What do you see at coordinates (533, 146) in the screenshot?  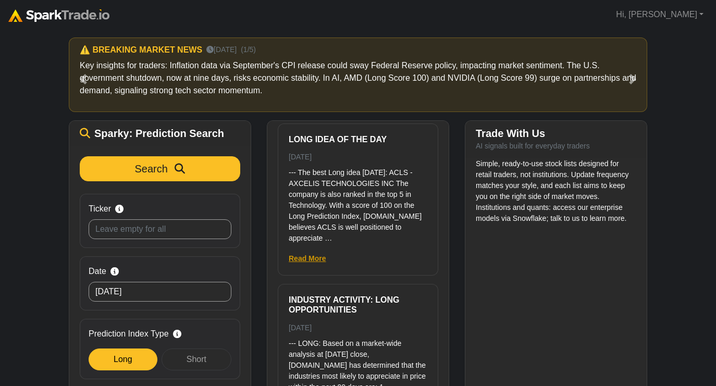 I see `small: AI signals built for everyday traders` at bounding box center [533, 146].